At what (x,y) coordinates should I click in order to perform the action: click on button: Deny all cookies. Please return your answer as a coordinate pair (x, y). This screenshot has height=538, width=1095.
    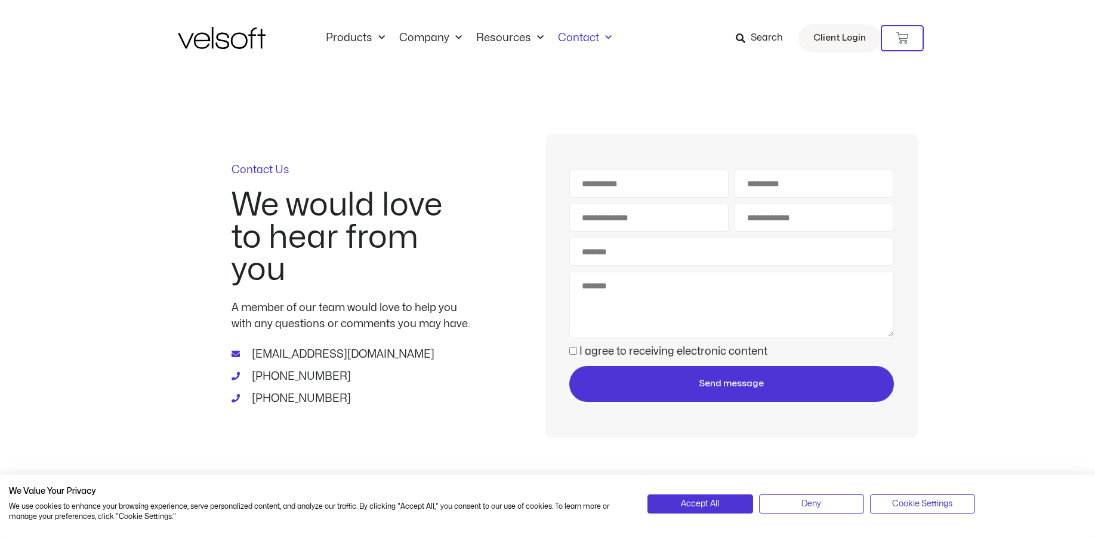
    Looking at the image, I should click on (812, 504).